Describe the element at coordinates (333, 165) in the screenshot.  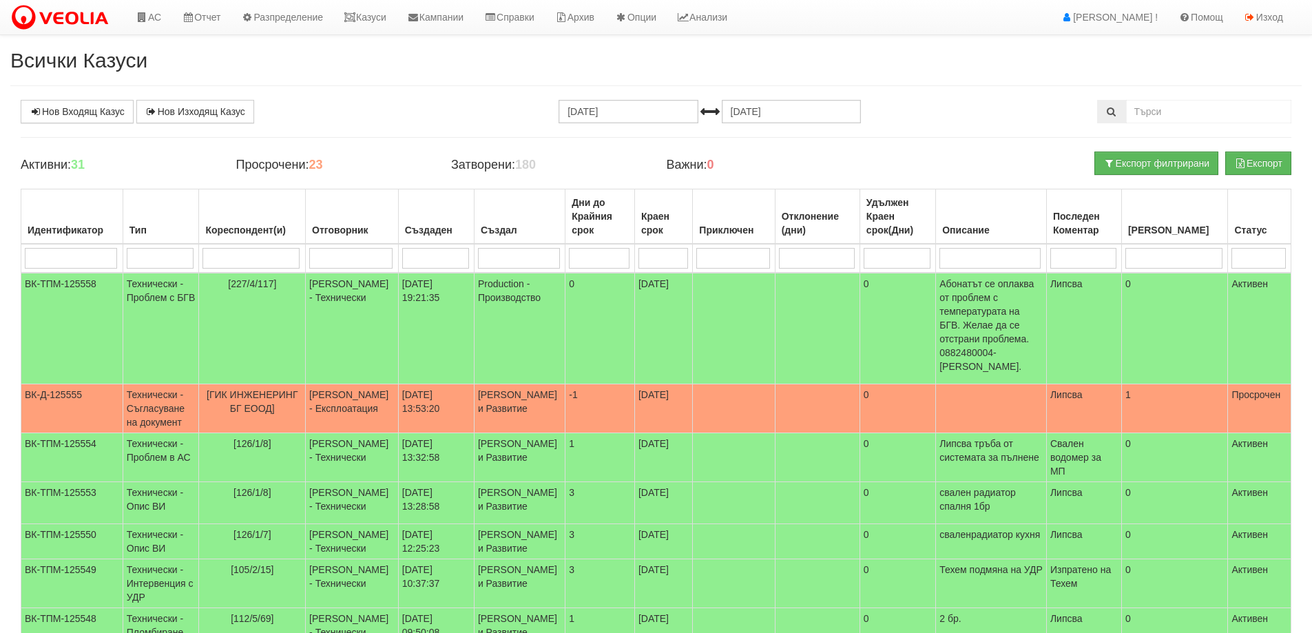
I see `h4: Просрочени:` at that location.